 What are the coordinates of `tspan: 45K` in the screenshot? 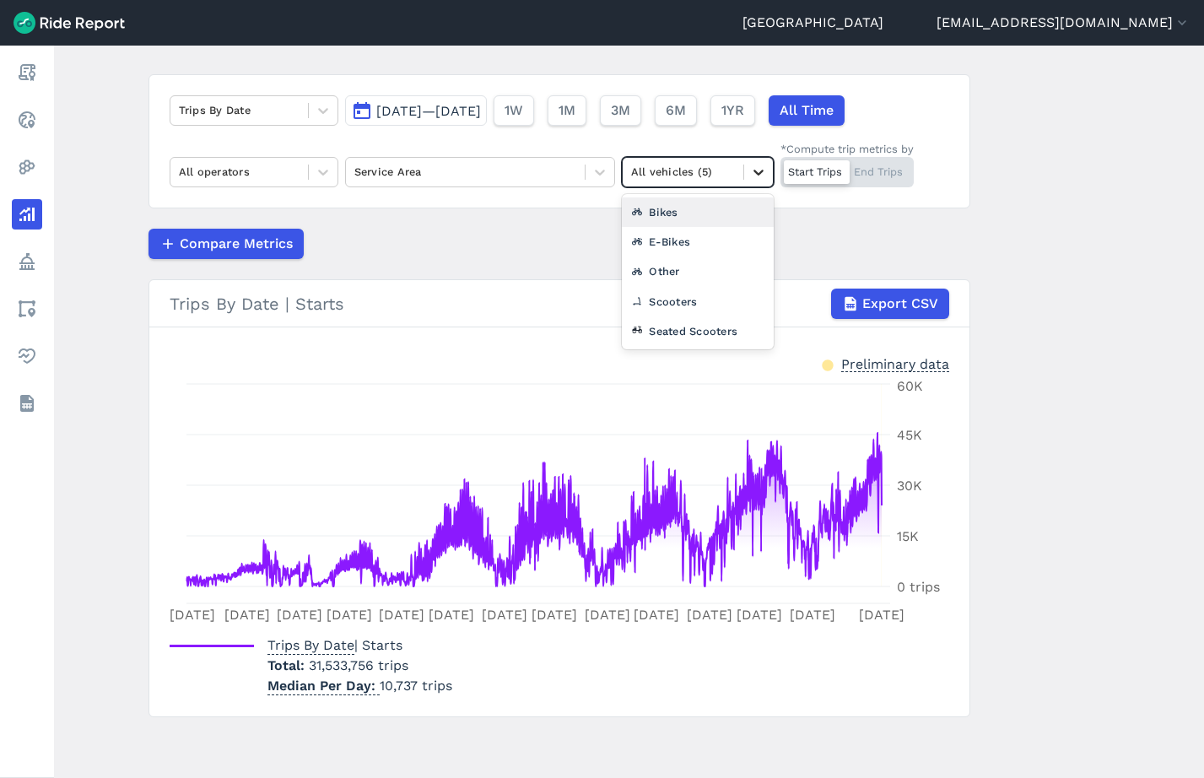 It's located at (909, 434).